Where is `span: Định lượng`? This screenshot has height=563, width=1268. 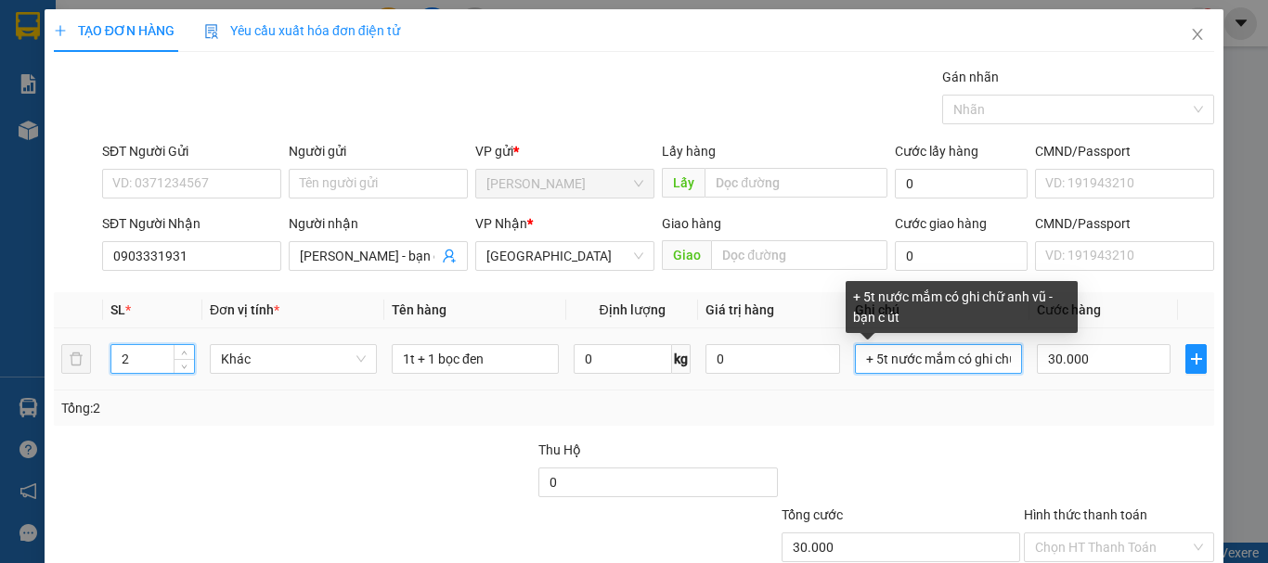
span: Định lượng is located at coordinates (631, 310).